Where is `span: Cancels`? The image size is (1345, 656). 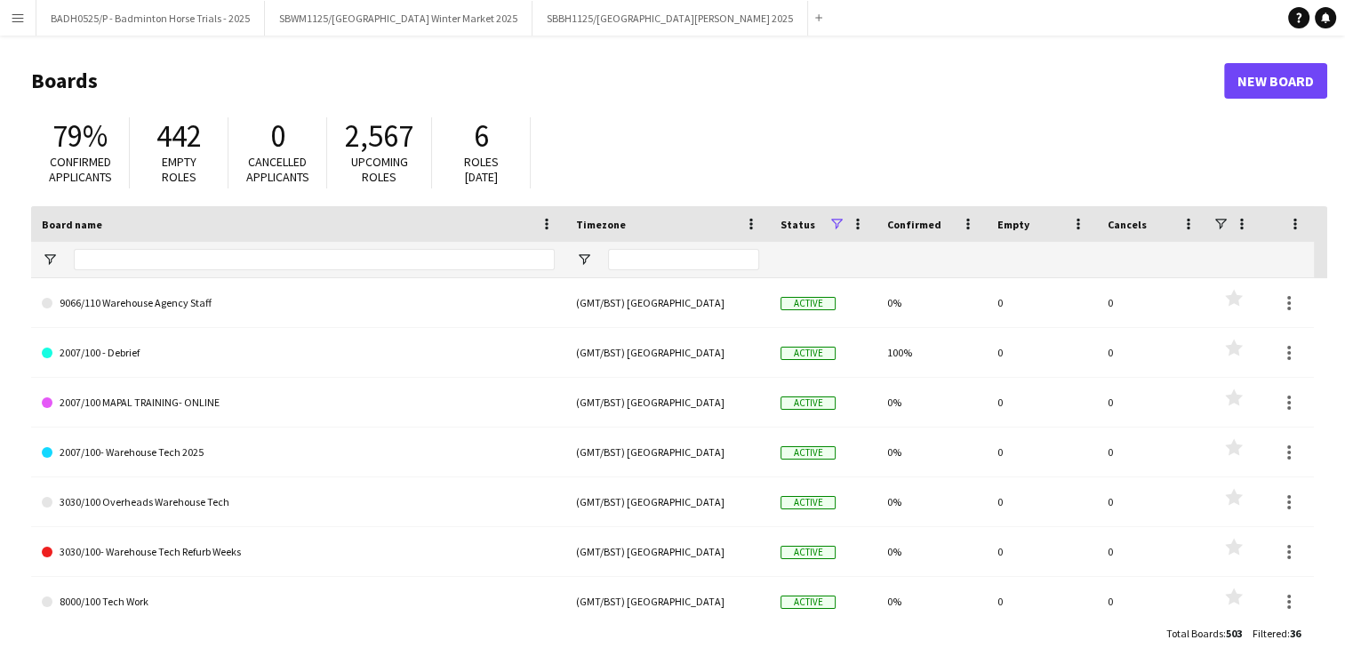 span: Cancels is located at coordinates (1127, 224).